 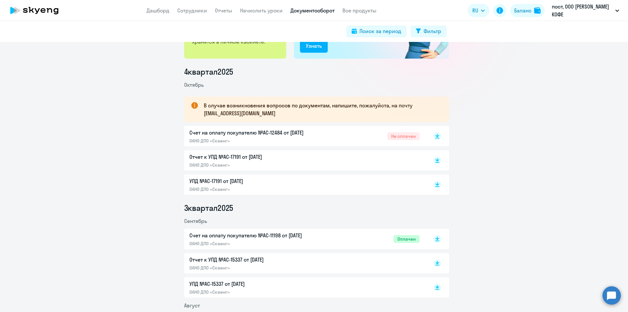 What do you see at coordinates (196, 221) in the screenshot?
I see `span: Сентябрь` at bounding box center [196, 221].